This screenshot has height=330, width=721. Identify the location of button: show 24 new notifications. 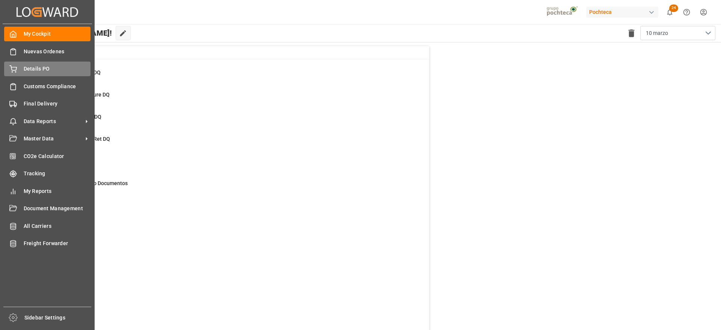
(670, 12).